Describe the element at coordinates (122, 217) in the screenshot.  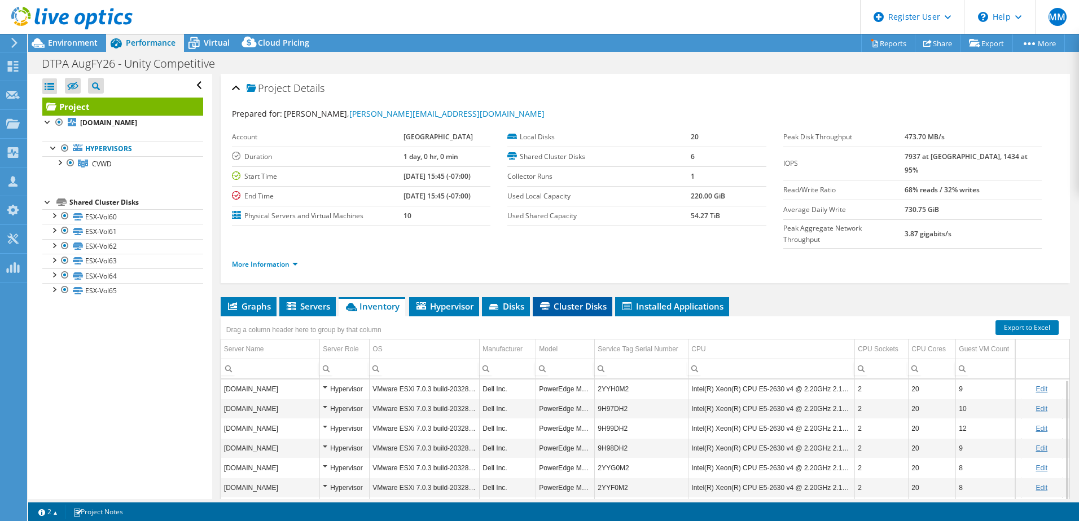
I see `a: ESX-Vol60` at that location.